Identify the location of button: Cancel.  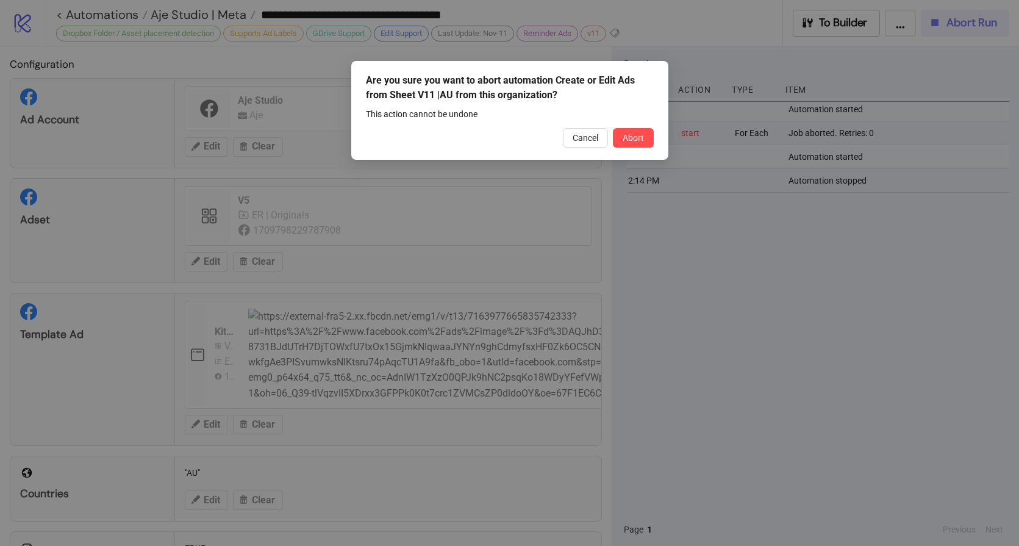
(586, 138).